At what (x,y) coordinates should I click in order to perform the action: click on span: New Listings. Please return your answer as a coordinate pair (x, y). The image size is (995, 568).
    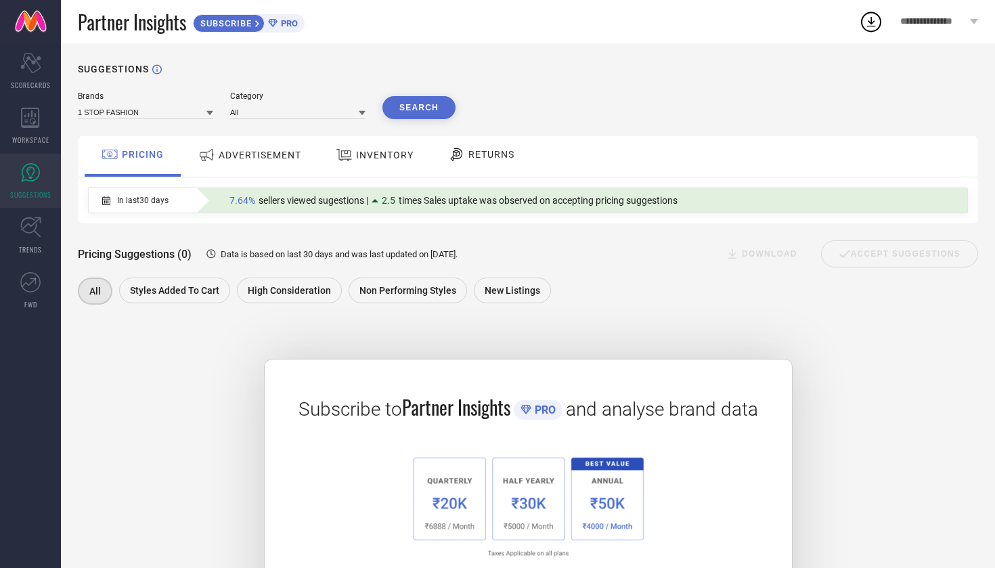
    Looking at the image, I should click on (512, 290).